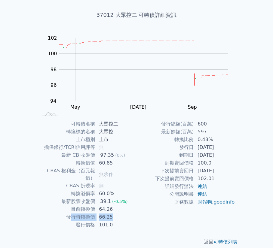  Describe the element at coordinates (165, 140) in the screenshot. I see `td: 轉換比例` at that location.